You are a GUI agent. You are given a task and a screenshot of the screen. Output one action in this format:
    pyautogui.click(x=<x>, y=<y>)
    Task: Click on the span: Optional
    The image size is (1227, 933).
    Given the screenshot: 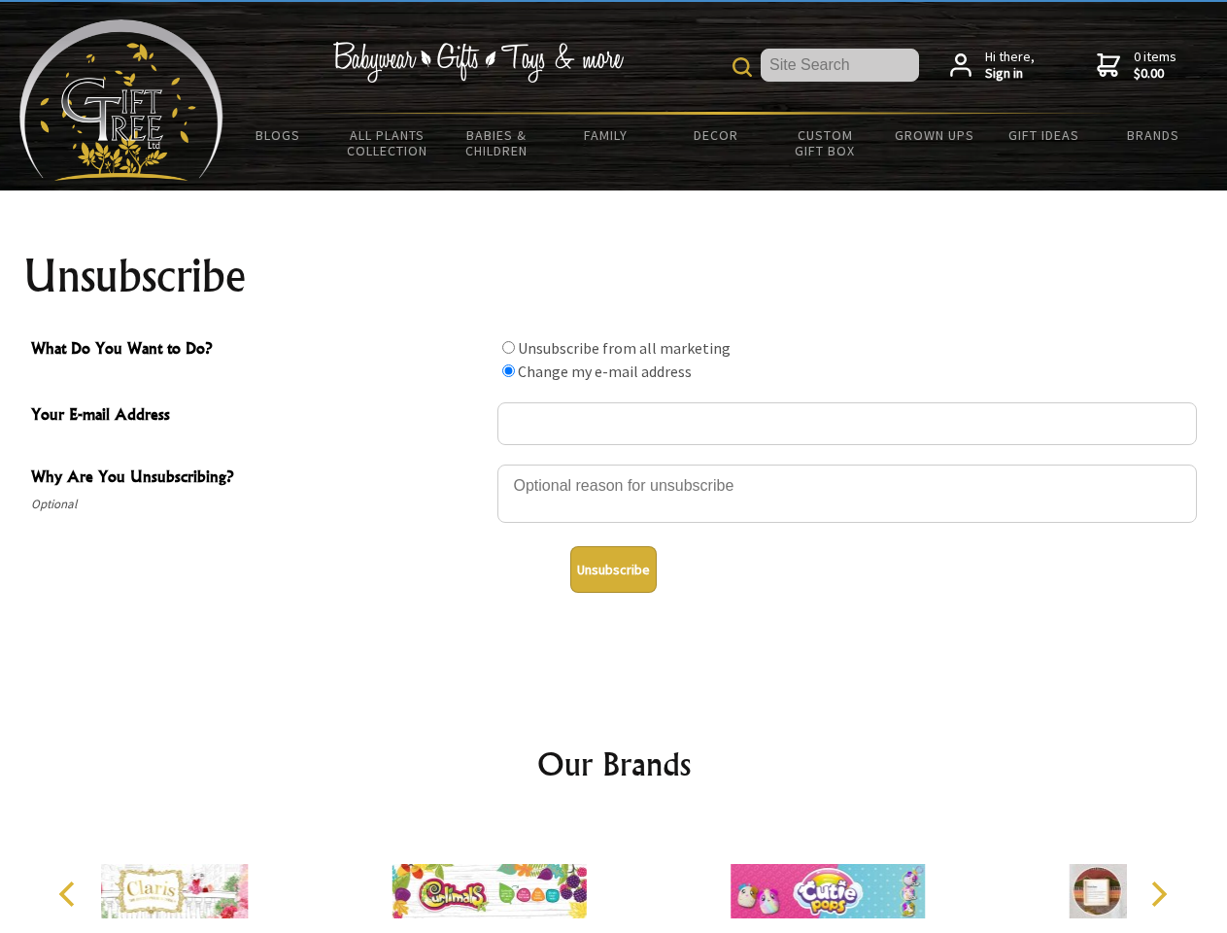 What is the action you would take?
    pyautogui.click(x=259, y=504)
    